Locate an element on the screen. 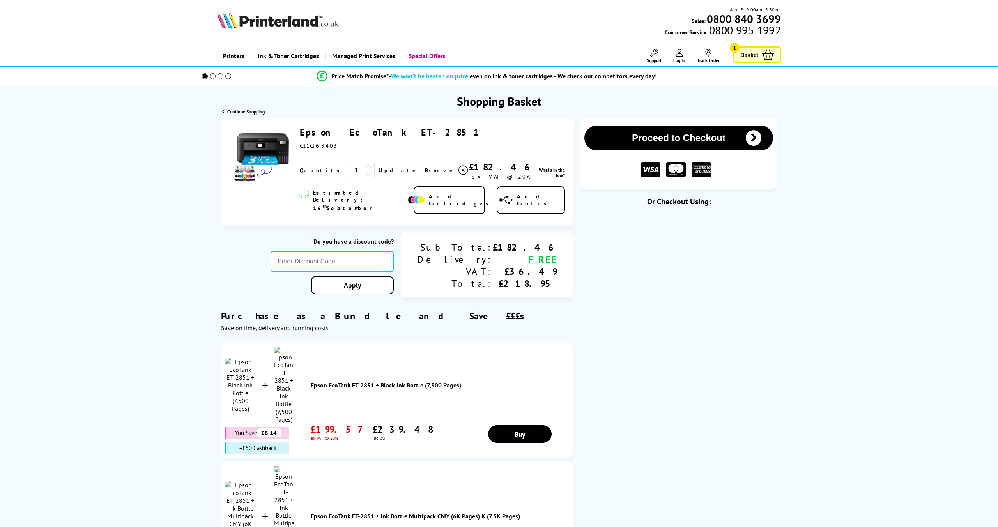  sup: th is located at coordinates (325, 206).